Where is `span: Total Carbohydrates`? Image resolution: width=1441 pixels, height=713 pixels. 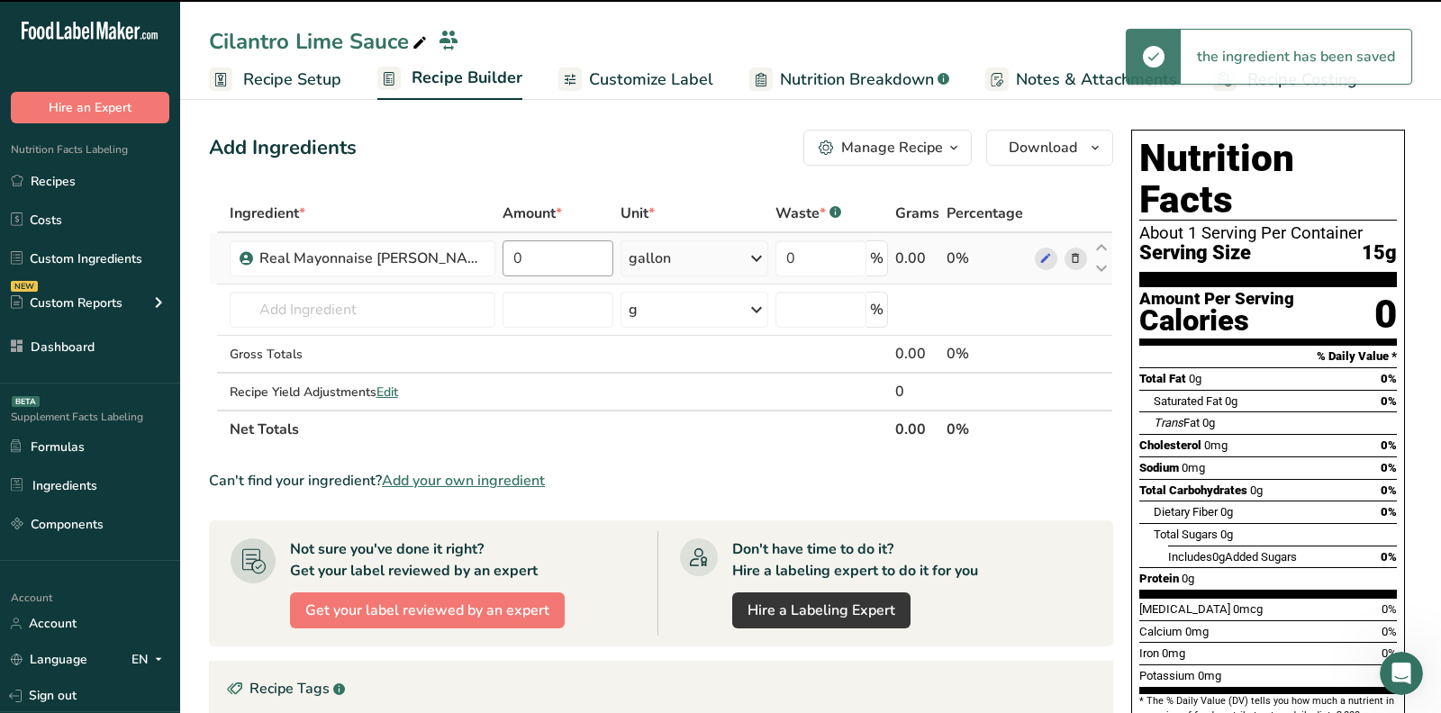
span: Total Carbohydrates is located at coordinates (1193, 490).